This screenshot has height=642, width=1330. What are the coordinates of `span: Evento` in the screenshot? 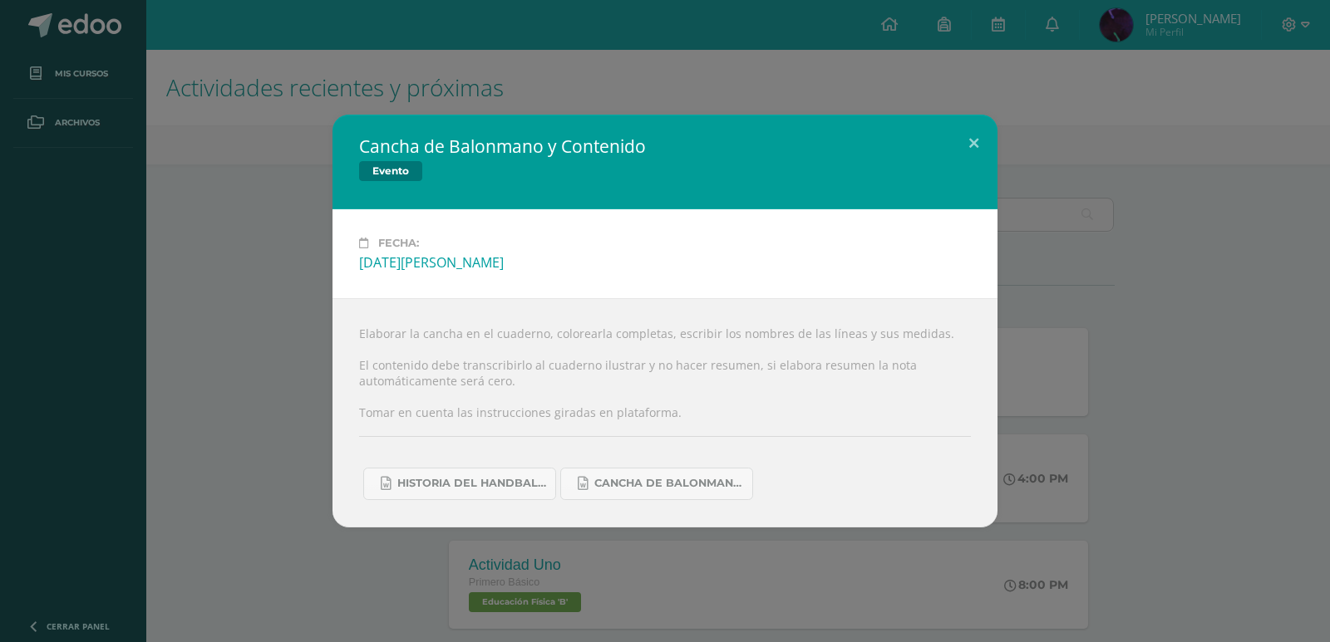 It's located at (391, 171).